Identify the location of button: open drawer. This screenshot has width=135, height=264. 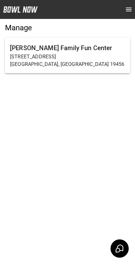
(129, 9).